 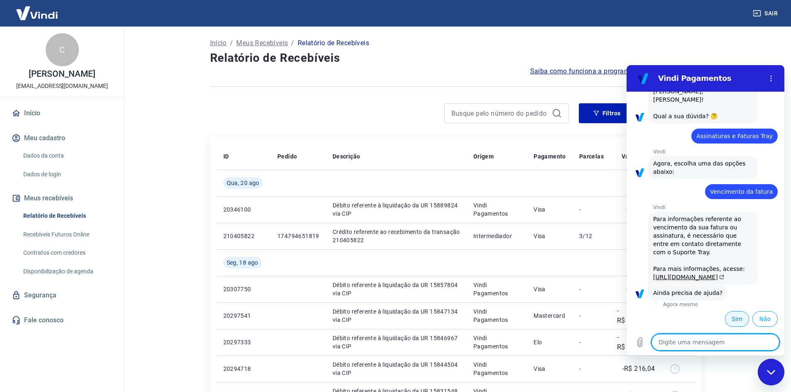 I want to click on p: ID, so click(x=226, y=157).